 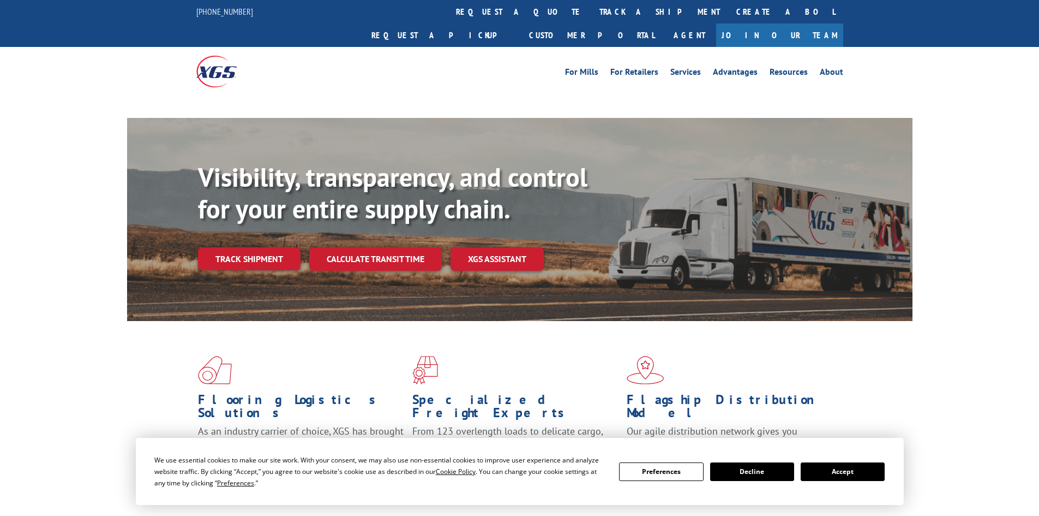 What do you see at coordinates (645, 370) in the screenshot?
I see `img: xgs-icon-flagship-distribution-model-red` at bounding box center [645, 370].